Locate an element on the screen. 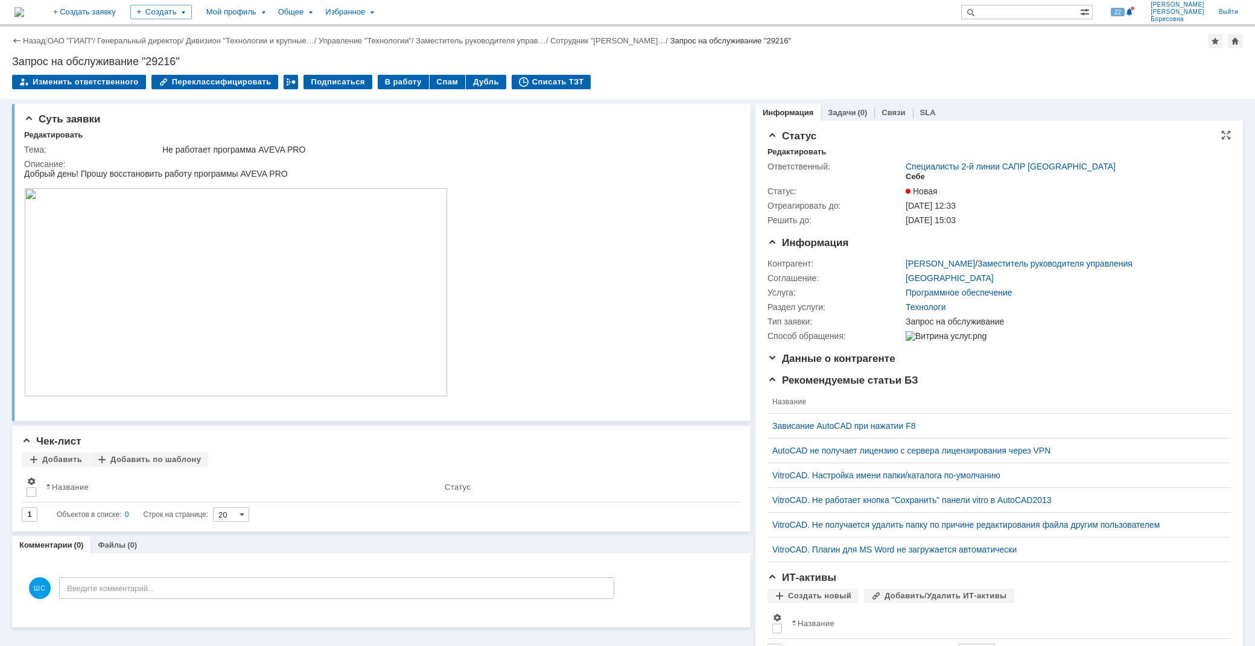 This screenshot has width=1255, height=646. div: Запрос на обслуживание is located at coordinates (1065, 322).